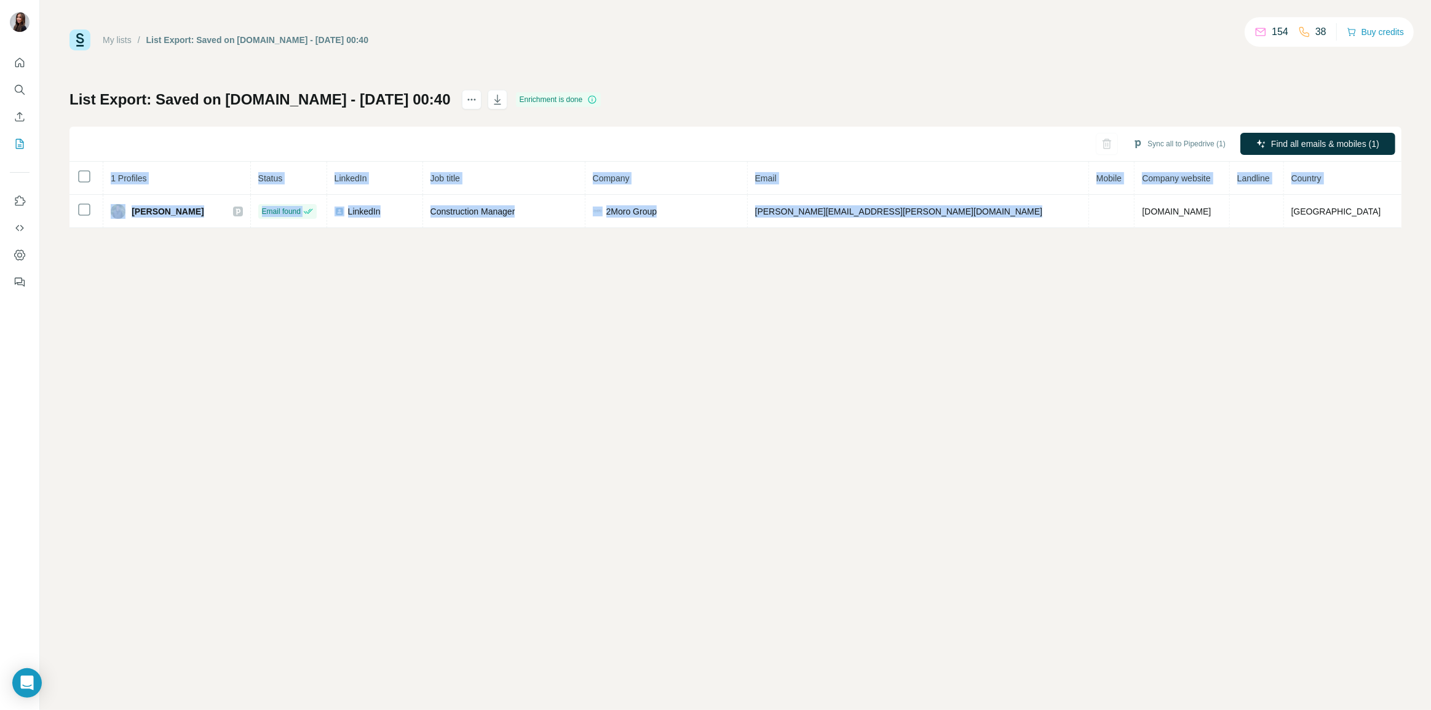  What do you see at coordinates (611, 178) in the screenshot?
I see `span: Company` at bounding box center [611, 178].